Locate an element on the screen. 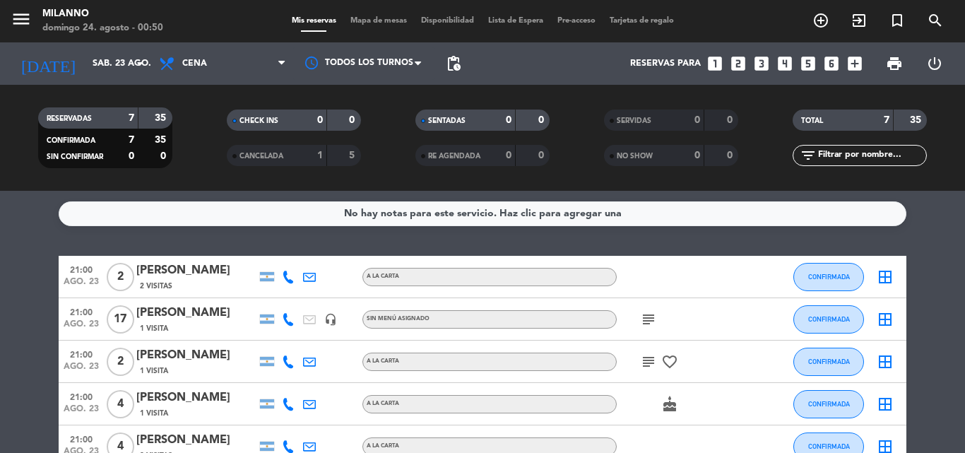  i: favorite_border is located at coordinates (670, 362).